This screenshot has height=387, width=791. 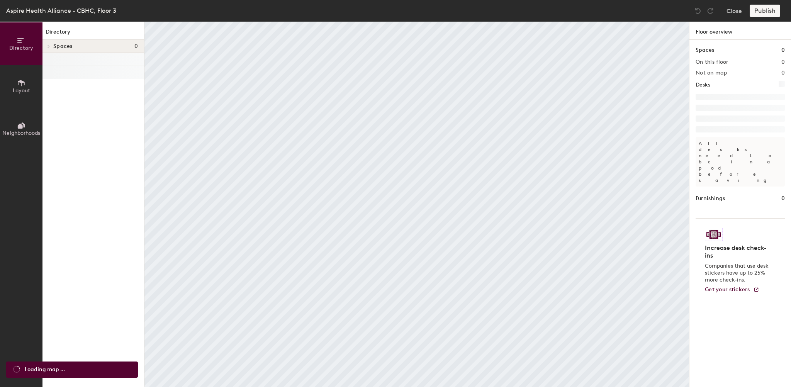 What do you see at coordinates (63, 46) in the screenshot?
I see `span: Spaces` at bounding box center [63, 46].